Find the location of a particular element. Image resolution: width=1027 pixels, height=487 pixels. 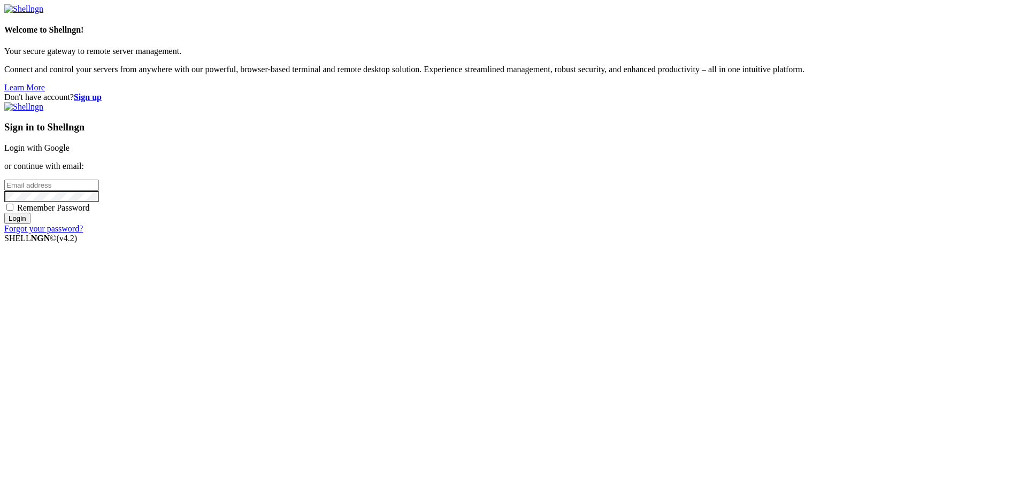

span: Remember Password is located at coordinates (53, 208).